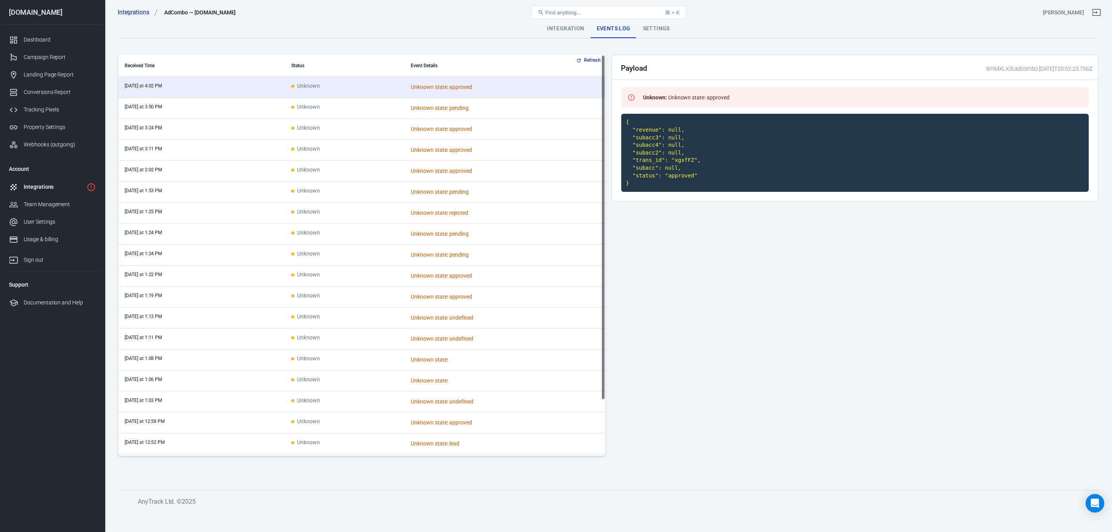 The height and width of the screenshot is (532, 1112). What do you see at coordinates (52, 40) in the screenshot?
I see `a: Dashboard` at bounding box center [52, 40].